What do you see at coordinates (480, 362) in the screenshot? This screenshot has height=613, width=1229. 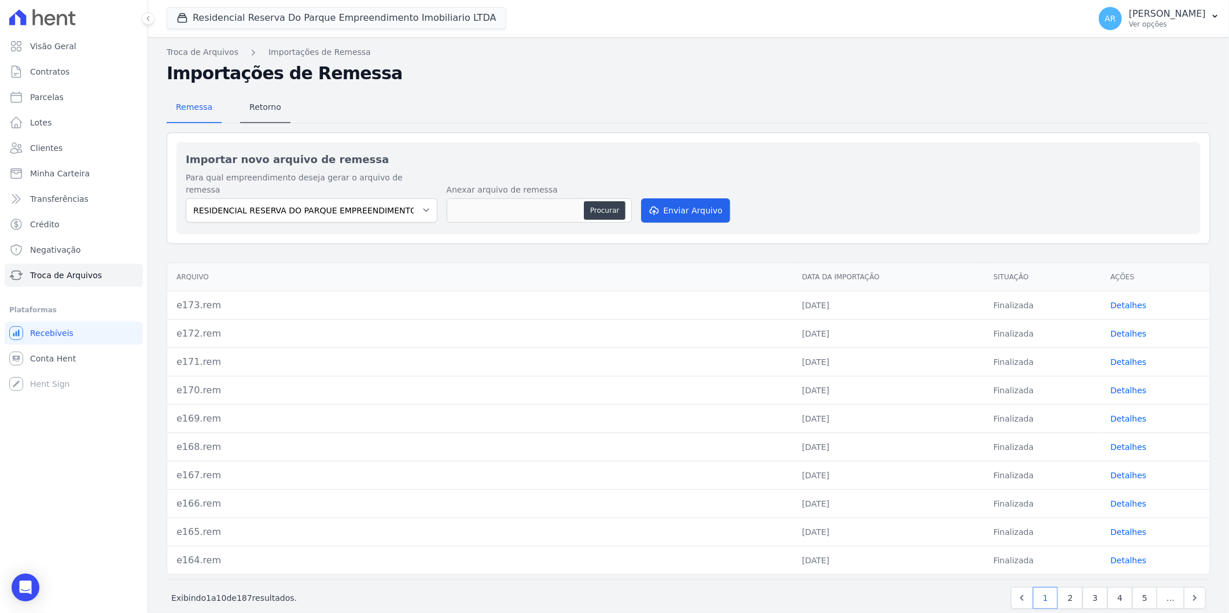 I see `div: e171.rem` at bounding box center [480, 362].